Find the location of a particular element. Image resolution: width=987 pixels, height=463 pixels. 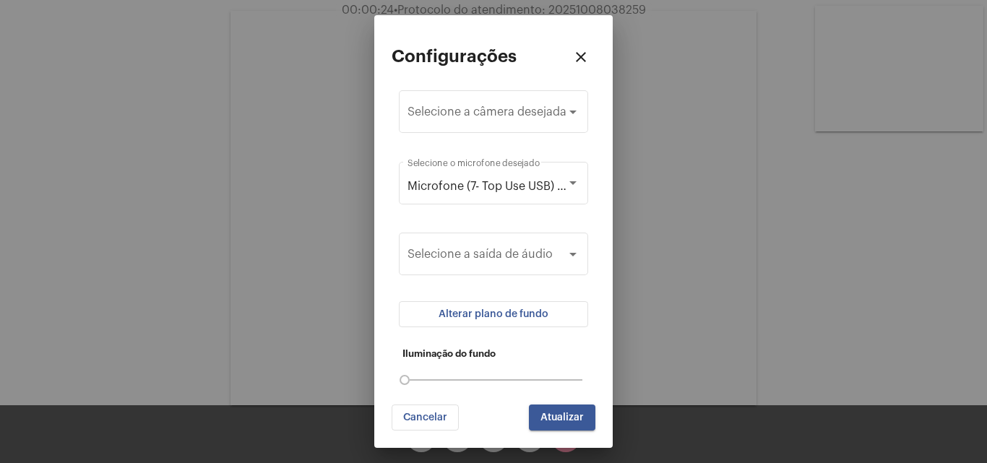

h5: Iluminação do fundo is located at coordinates (493, 354).